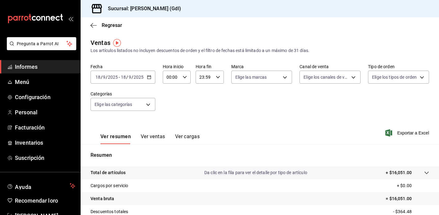 The height and width of the screenshot is (215, 439). I want to click on font: Total de artículos, so click(108, 173).